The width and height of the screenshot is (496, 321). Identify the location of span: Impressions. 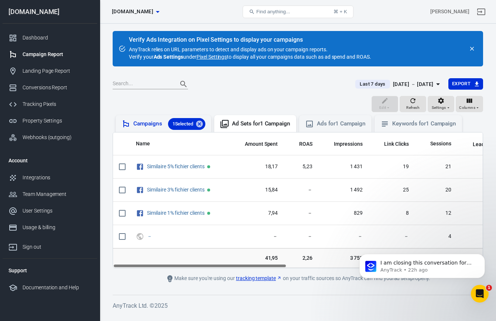
(348, 144).